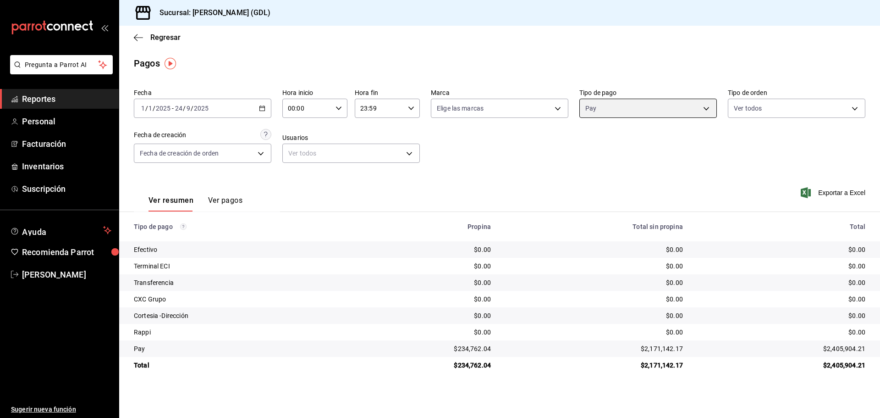 The height and width of the screenshot is (418, 880). What do you see at coordinates (500, 93) in the screenshot?
I see `label: Marca` at bounding box center [500, 93].